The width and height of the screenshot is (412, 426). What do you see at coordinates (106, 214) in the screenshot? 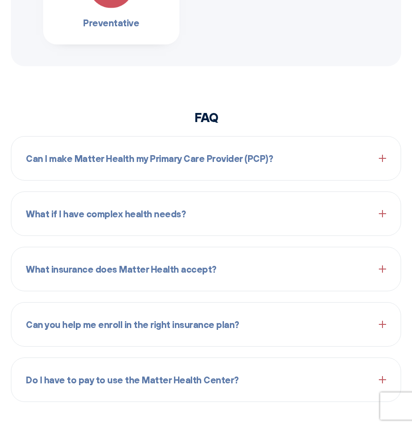
I see `span: What if I have complex health needs?` at bounding box center [106, 214].